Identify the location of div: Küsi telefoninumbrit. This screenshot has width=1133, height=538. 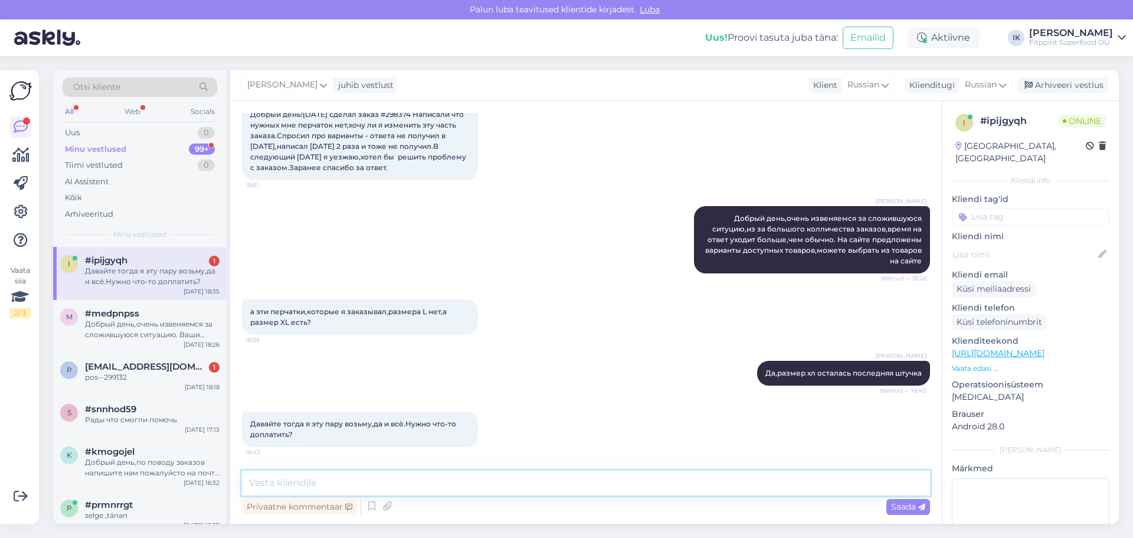
(999, 322).